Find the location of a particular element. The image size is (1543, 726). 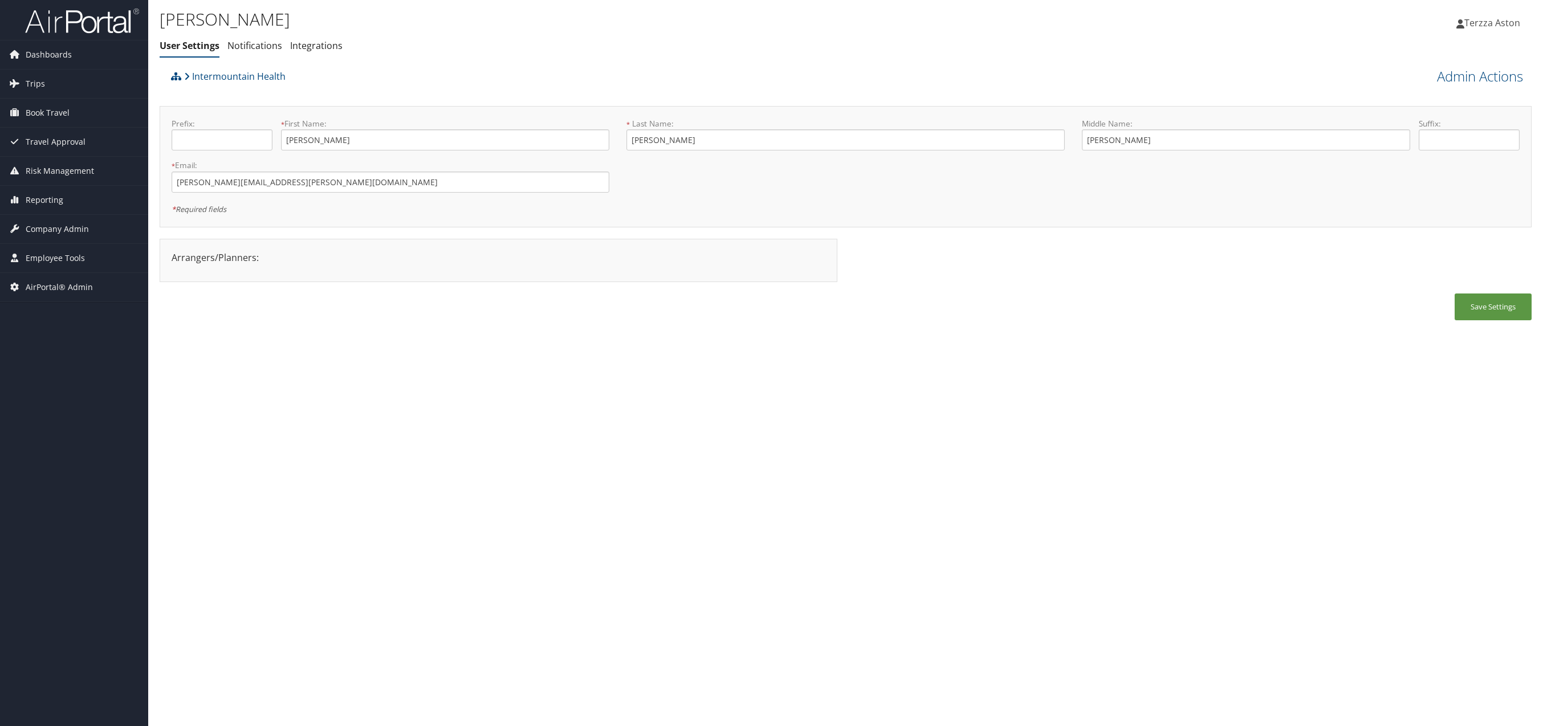

span: Risk Management is located at coordinates (60, 171).